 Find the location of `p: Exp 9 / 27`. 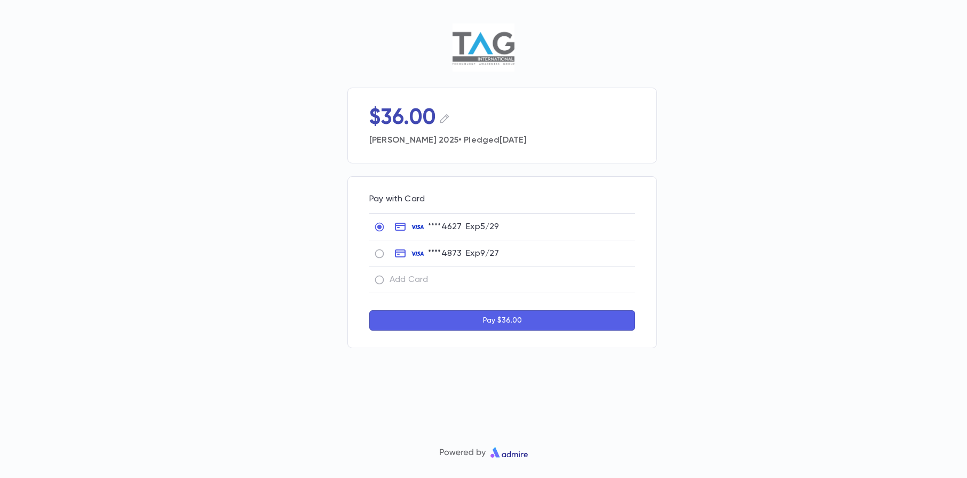

p: Exp 9 / 27 is located at coordinates (483, 254).